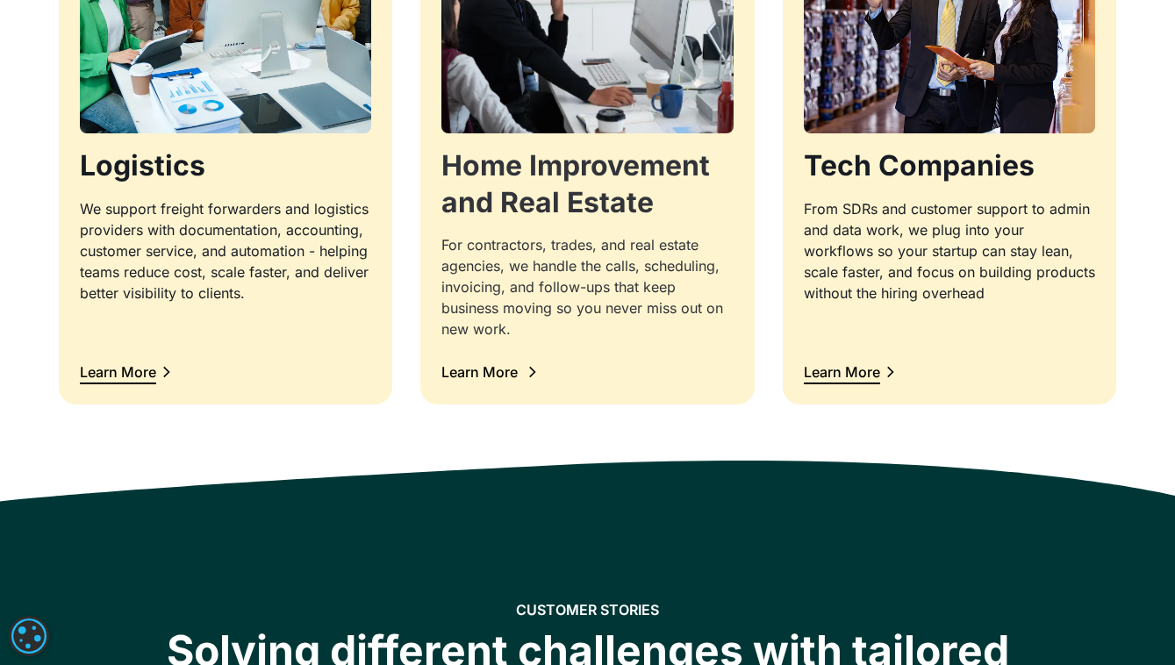  I want to click on h3: Home Improvement and Real Estate, so click(587, 183).